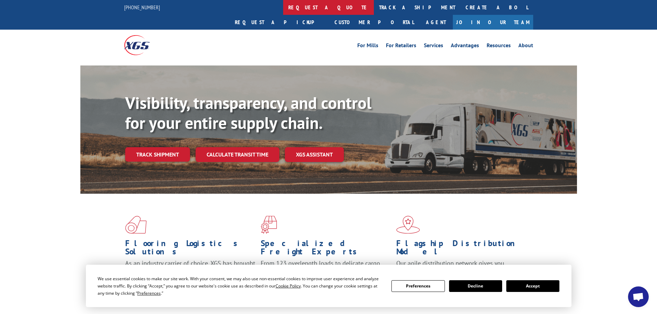  I want to click on button: Preferences, so click(418, 286).